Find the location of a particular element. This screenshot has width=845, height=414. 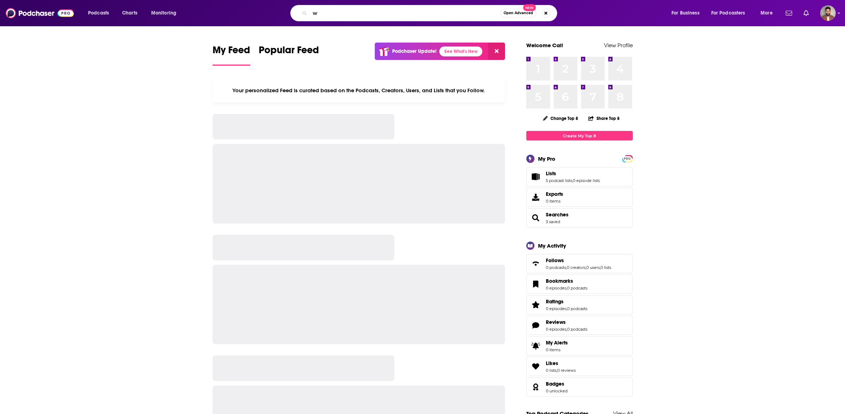

div: Your personalized Feed is curated based on the Podcasts, Creators, Users, and Lists that you Follow. is located at coordinates (359, 91).